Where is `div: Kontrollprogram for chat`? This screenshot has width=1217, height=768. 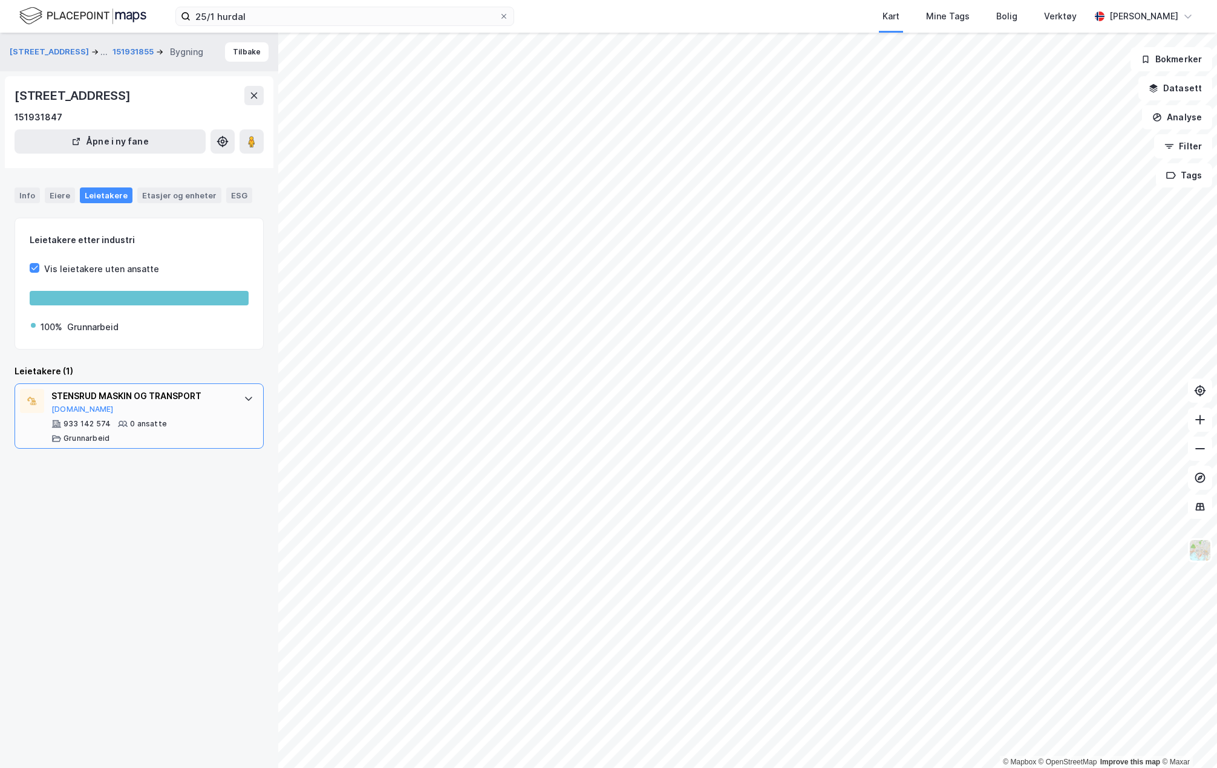
div: Kontrollprogram for chat is located at coordinates (1187, 739).